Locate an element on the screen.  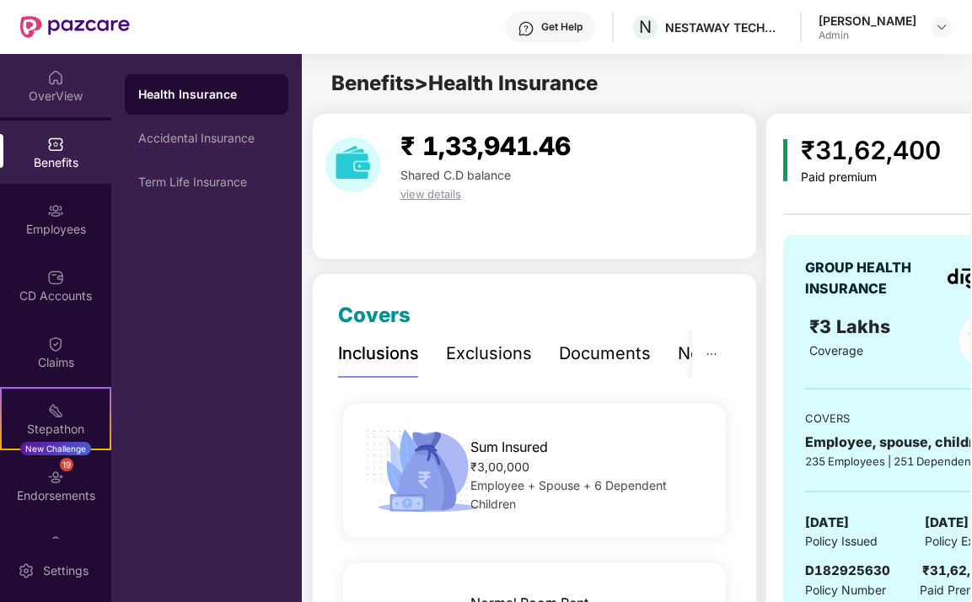
img: svg+xml;base64,PHN2ZyBpZD0iU2V0dGluZy0yMHgyMCIgeG1sbnM9Imh0dHA6Ly93d3cudzMub3JnLzIwMDAvc3ZnIiB3aW... is located at coordinates (26, 570).